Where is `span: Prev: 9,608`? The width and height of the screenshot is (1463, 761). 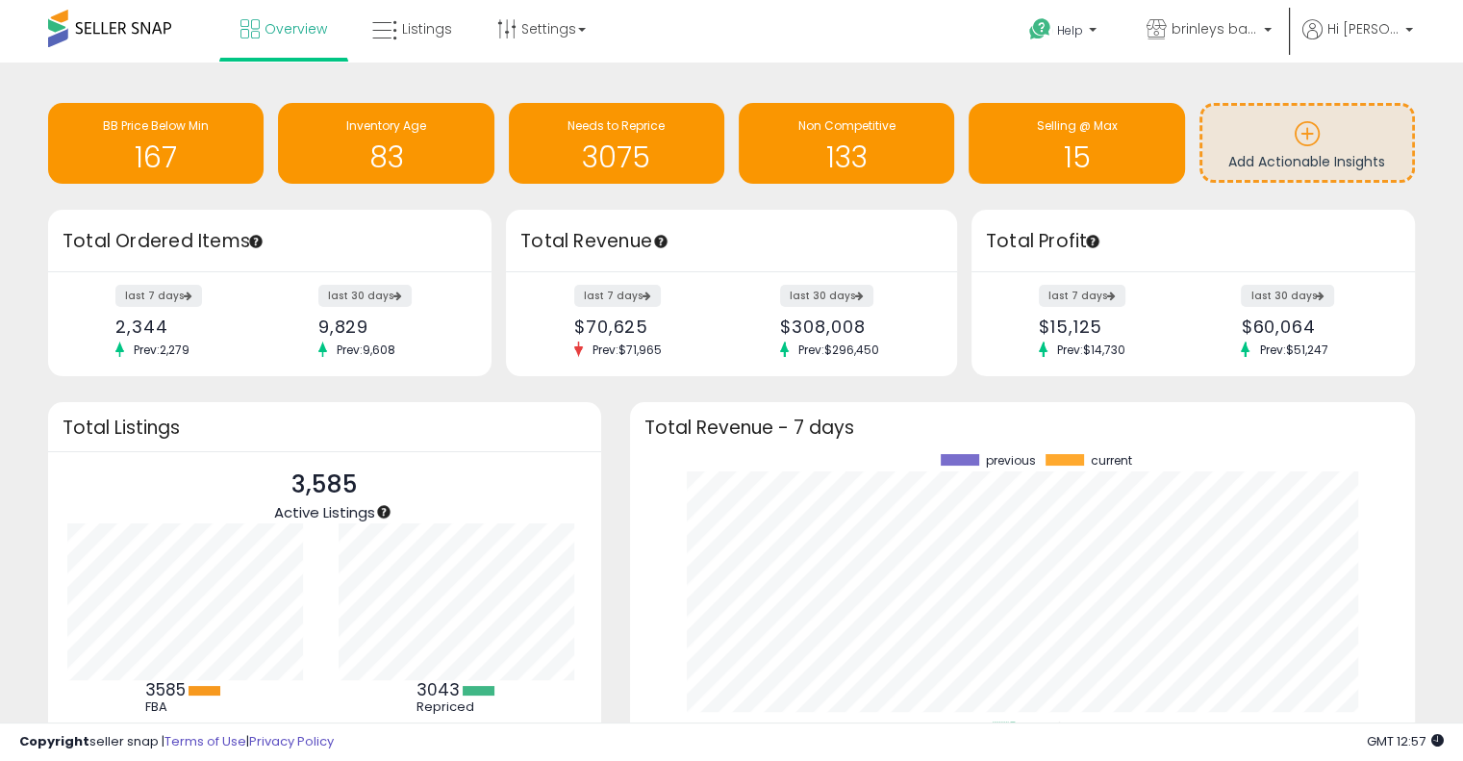 span: Prev: 9,608 is located at coordinates (366, 349).